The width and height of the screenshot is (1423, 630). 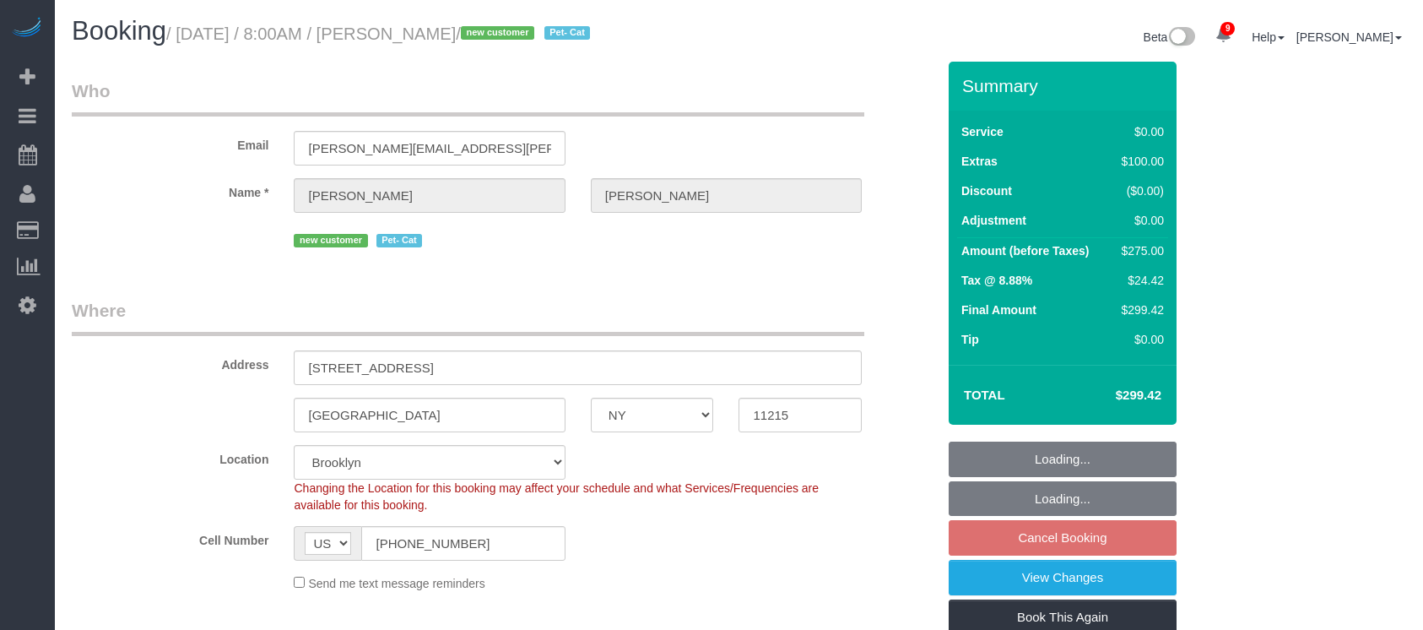 I want to click on div: $299.42, so click(x=1140, y=310).